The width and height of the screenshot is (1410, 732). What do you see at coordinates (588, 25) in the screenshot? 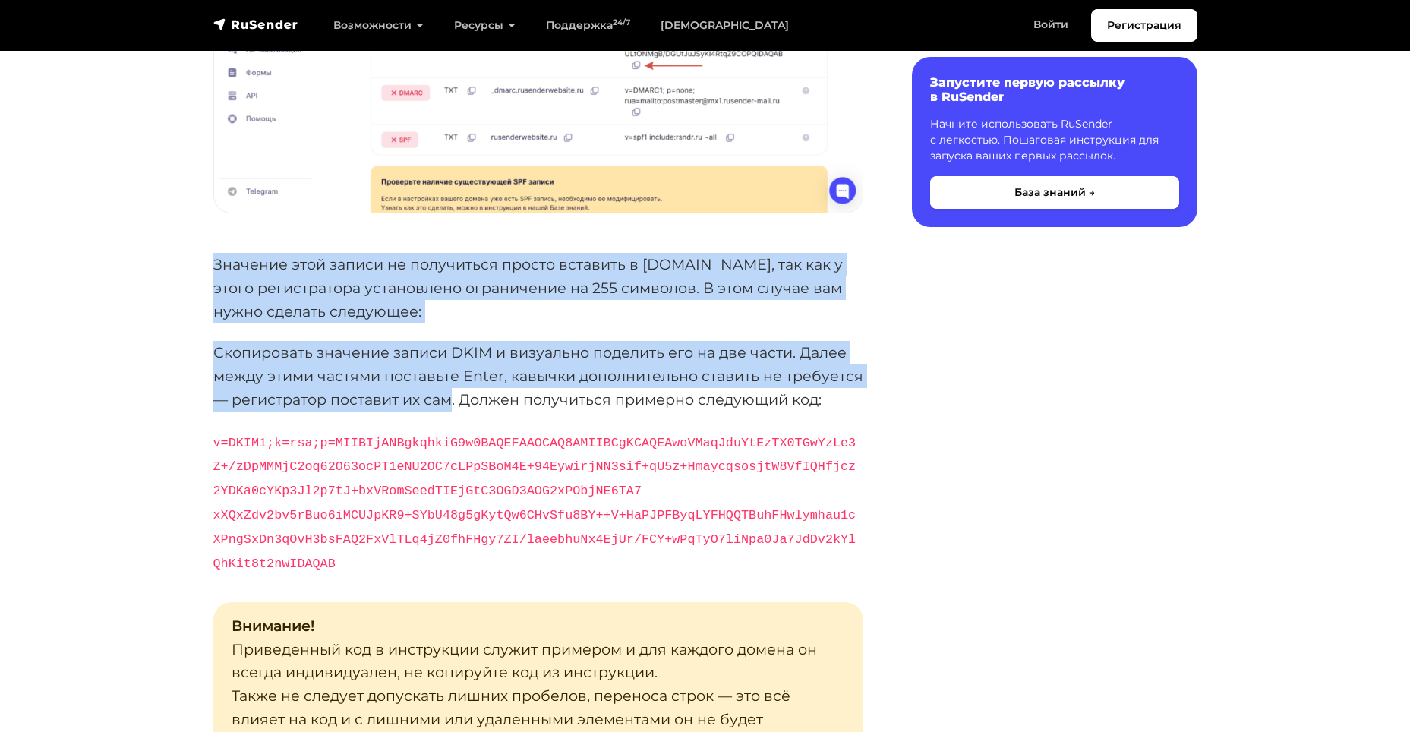
I see `a: Поддержка24/7` at bounding box center [588, 25].